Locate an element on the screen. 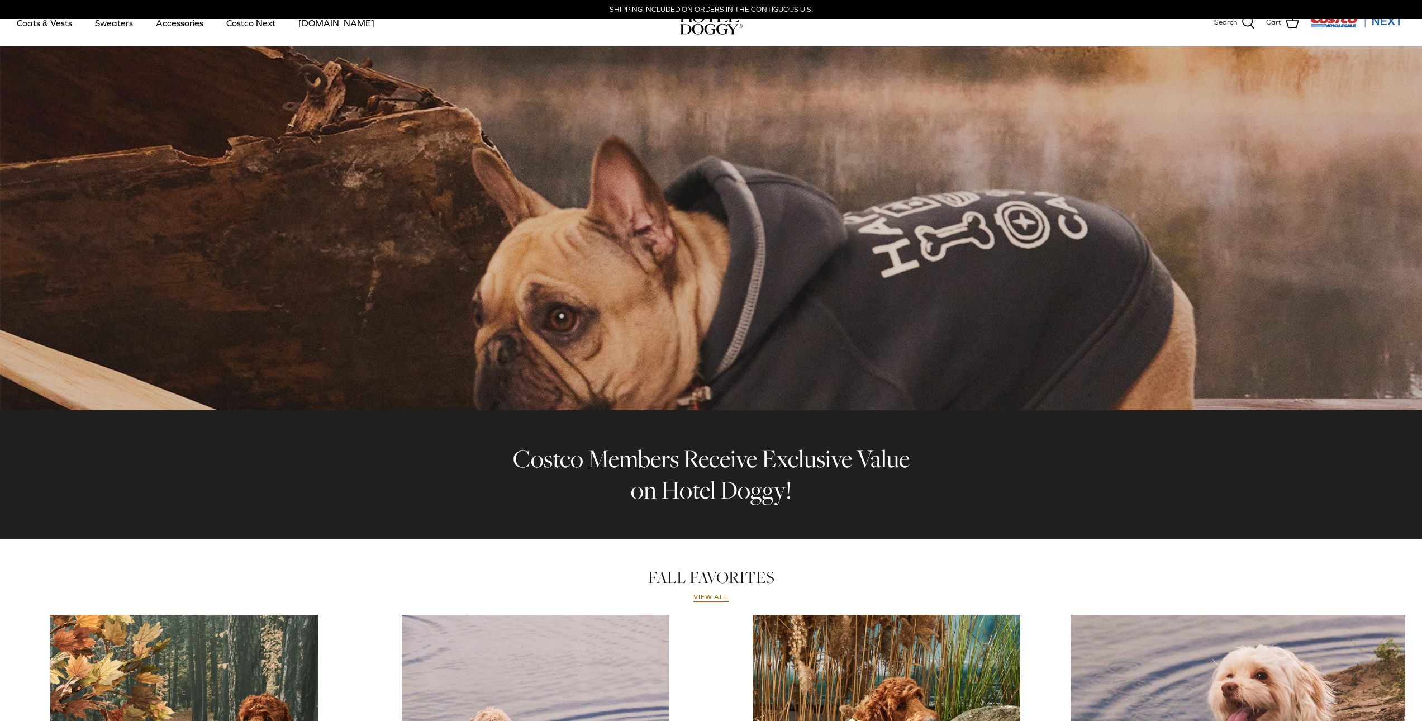 The image size is (1422, 721). span: Search is located at coordinates (1226, 22).